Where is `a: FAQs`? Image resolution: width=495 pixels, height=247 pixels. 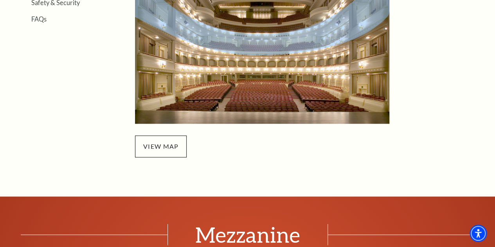 a: FAQs is located at coordinates (39, 19).